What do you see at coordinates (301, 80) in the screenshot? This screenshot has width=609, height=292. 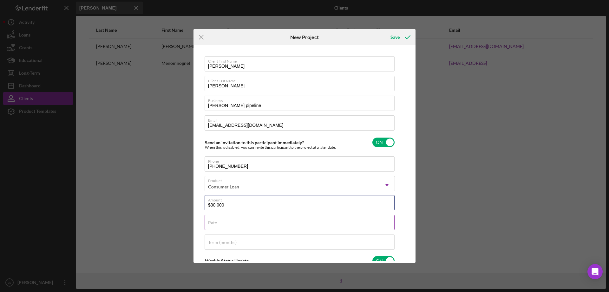 I see `label: Client Last Name` at bounding box center [301, 80].